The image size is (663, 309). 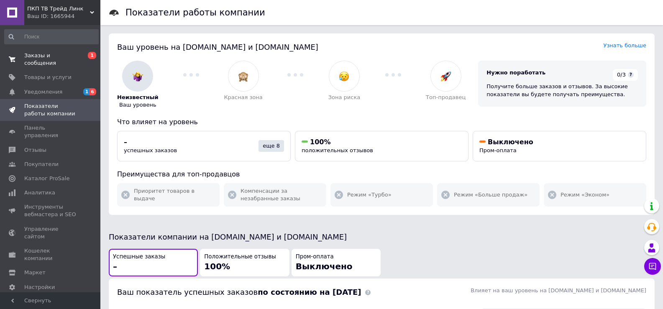 What do you see at coordinates (51, 255) in the screenshot?
I see `span: Кошелек компании` at bounding box center [51, 255].